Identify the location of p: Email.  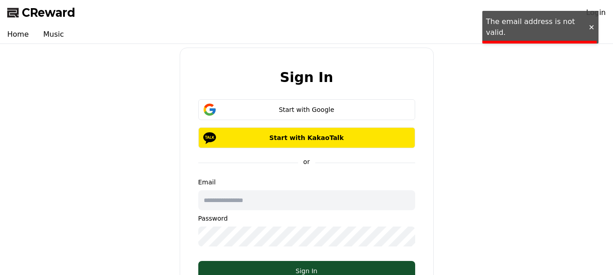
(307, 182).